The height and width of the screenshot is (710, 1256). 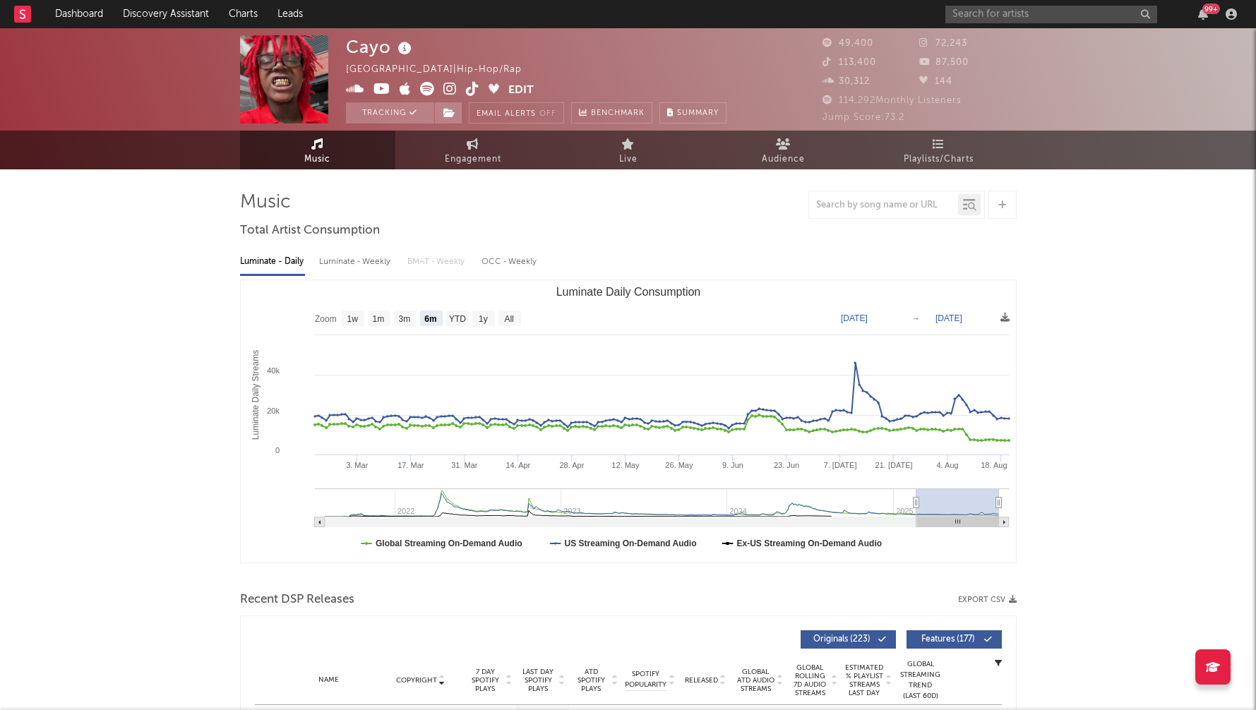 What do you see at coordinates (430, 319) in the screenshot?
I see `text: 6m` at bounding box center [430, 319].